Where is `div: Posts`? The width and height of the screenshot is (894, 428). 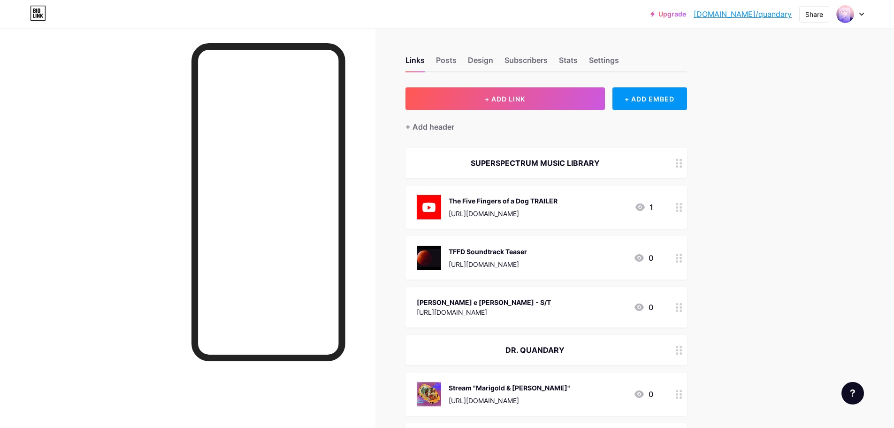
div: Posts is located at coordinates (446, 63).